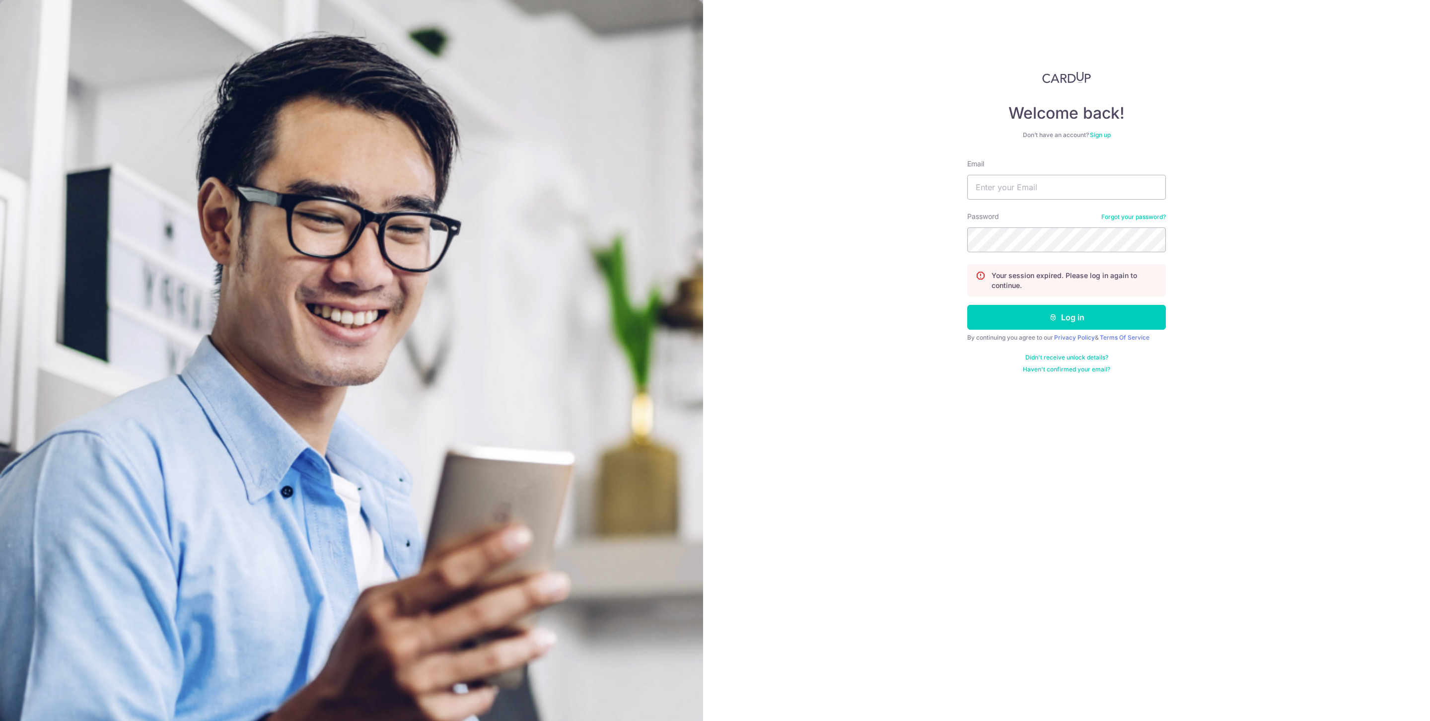 The width and height of the screenshot is (1430, 721). What do you see at coordinates (1066, 357) in the screenshot?
I see `a: Didn't receive unlock details?` at bounding box center [1066, 357].